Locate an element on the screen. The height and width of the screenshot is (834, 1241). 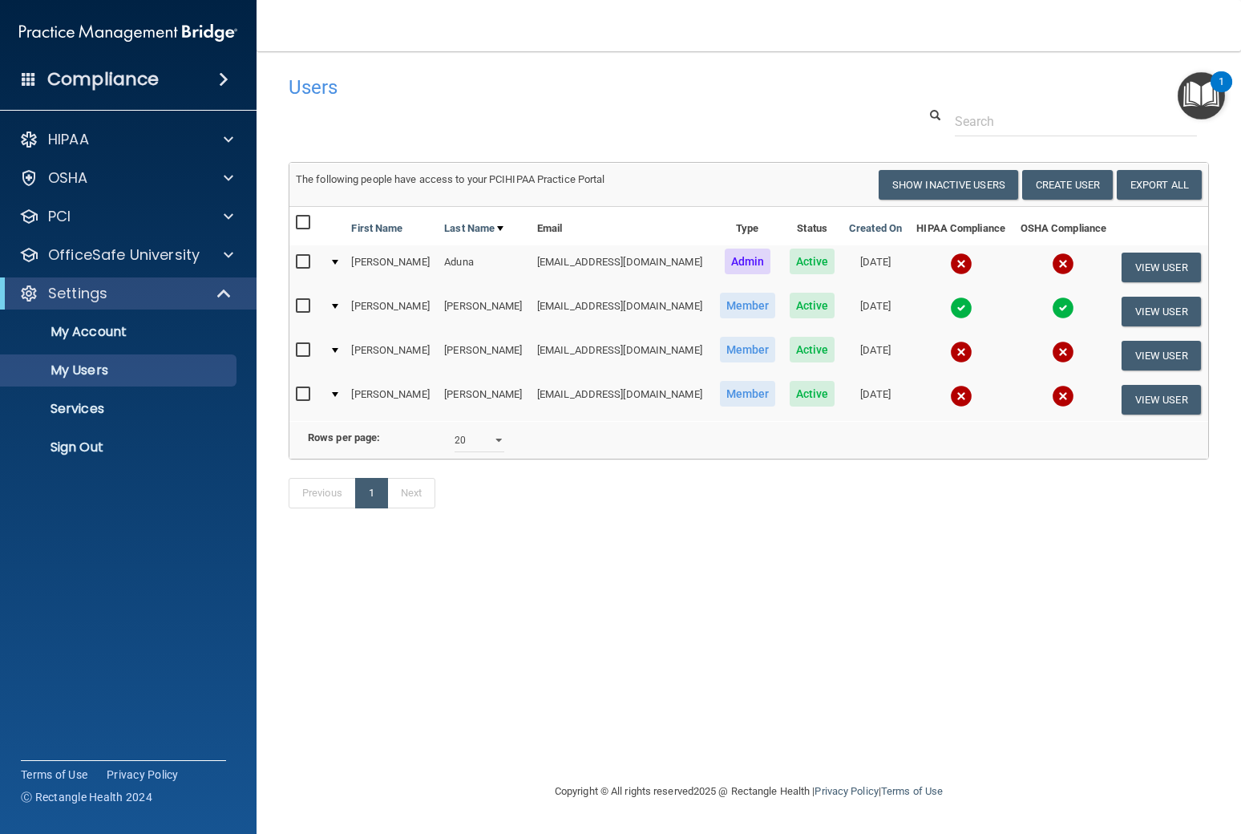
span: Ⓒ Rectangle Health 2024 is located at coordinates (87, 797).